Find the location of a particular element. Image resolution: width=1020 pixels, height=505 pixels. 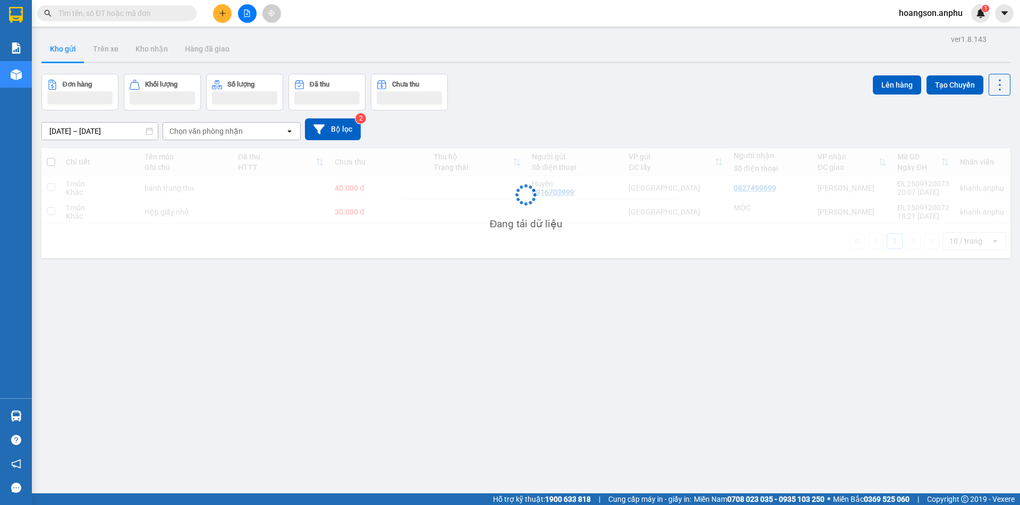

img: icon-new-feature is located at coordinates (981, 13).